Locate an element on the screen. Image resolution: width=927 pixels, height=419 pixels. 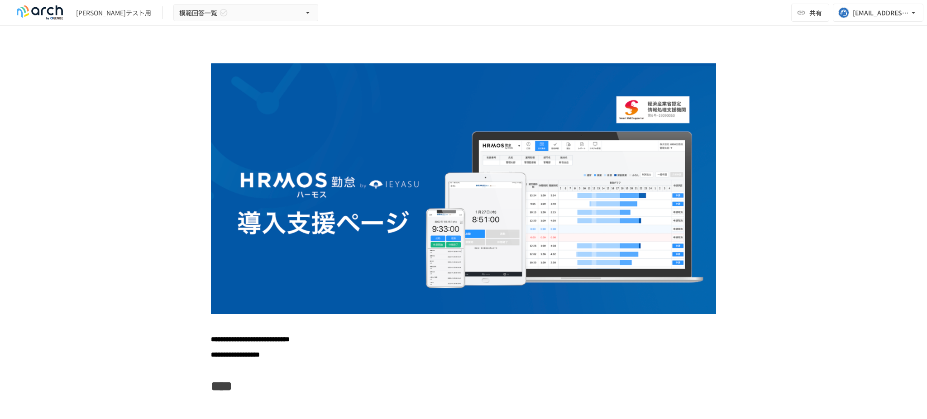
span: 共有 is located at coordinates (816, 13).